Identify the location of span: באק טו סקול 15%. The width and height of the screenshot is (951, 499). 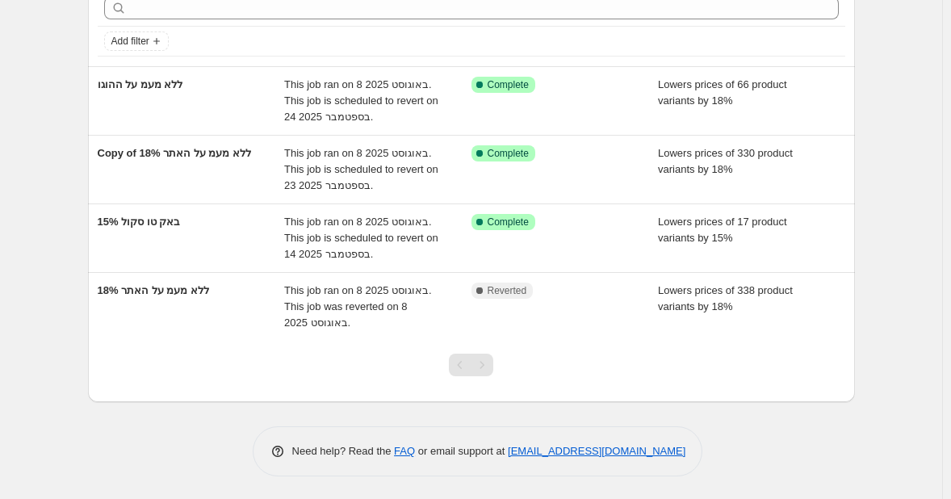
(139, 221).